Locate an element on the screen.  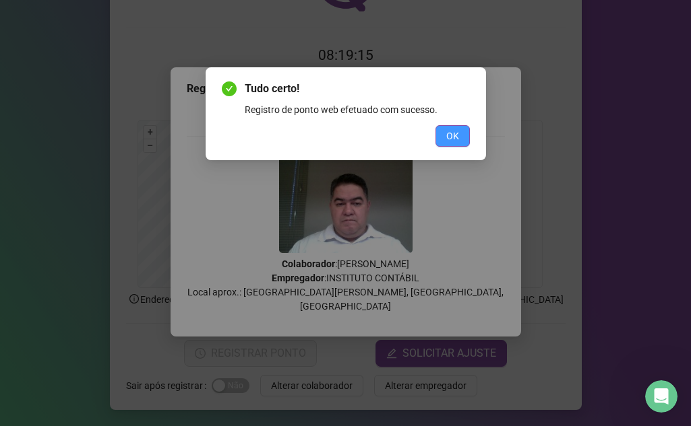
span: OK is located at coordinates (452, 136).